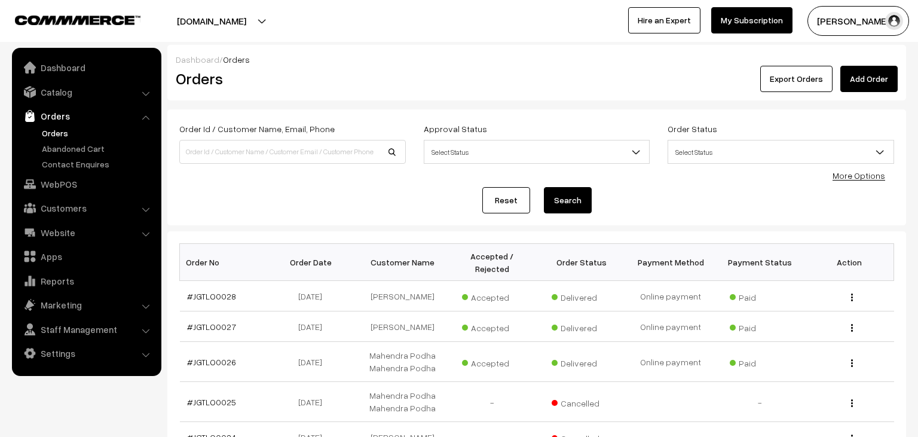 This screenshot has height=437, width=918. I want to click on th: Order Status, so click(581, 262).